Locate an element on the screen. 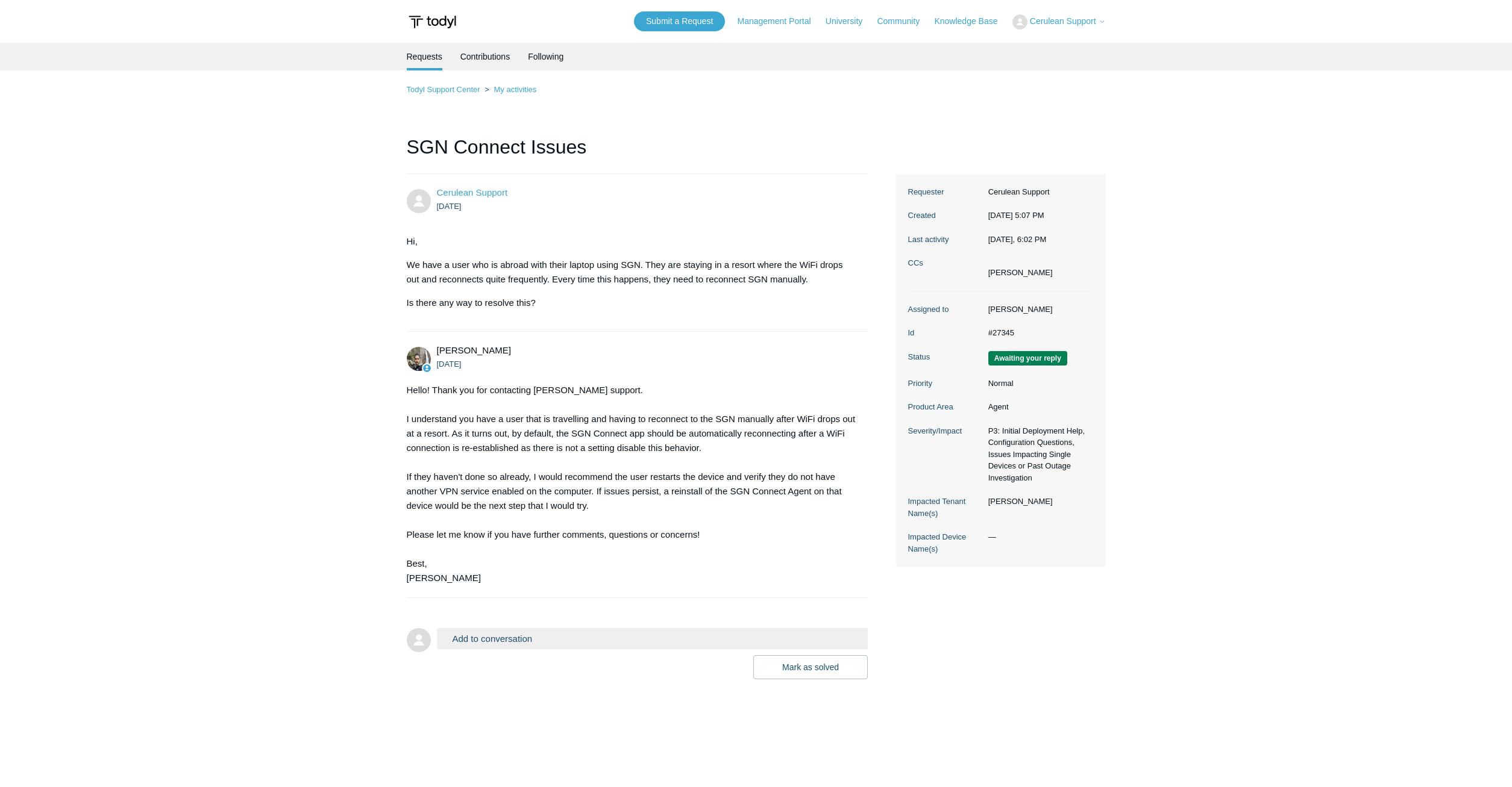  a: My activities is located at coordinates (514, 89).